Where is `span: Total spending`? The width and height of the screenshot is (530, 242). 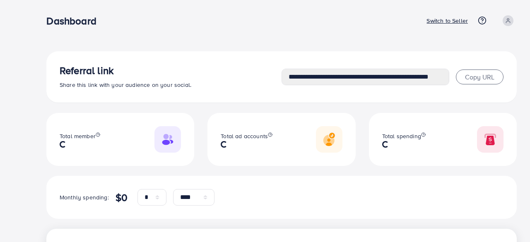 span: Total spending is located at coordinates (401, 136).